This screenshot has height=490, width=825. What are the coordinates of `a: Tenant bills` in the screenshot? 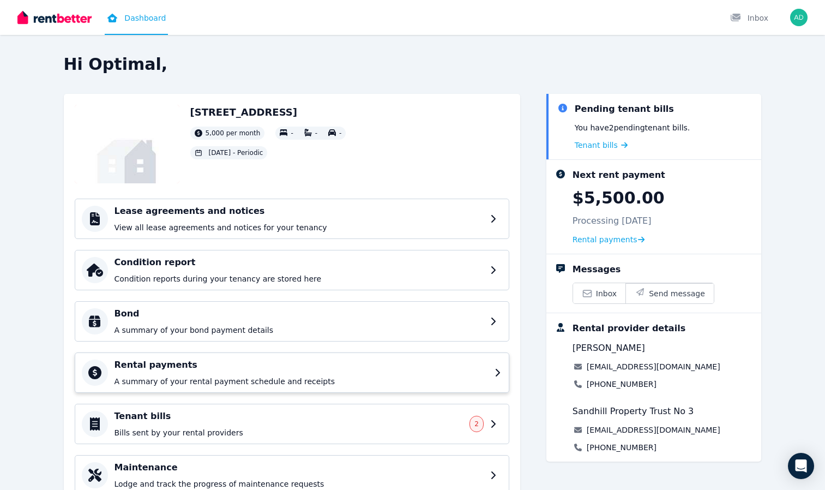 It's located at (601, 145).